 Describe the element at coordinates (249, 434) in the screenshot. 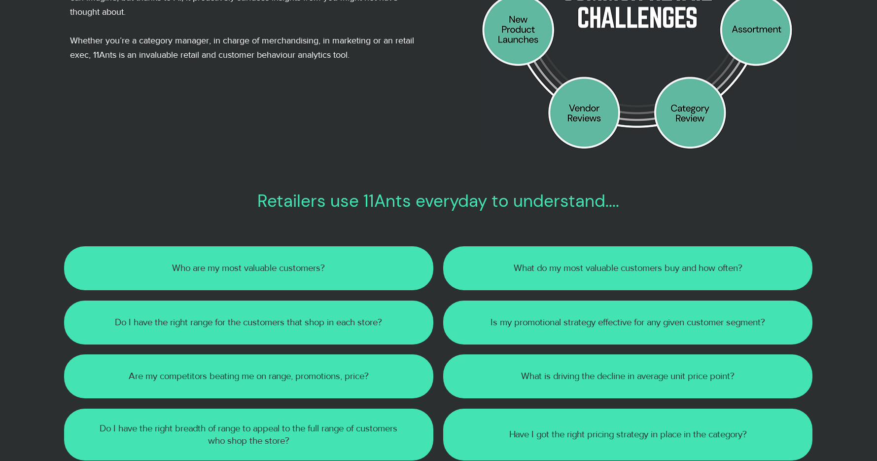

I see `p: Do I have the right breadth of range to appeal to the full range of customers who shop the store?` at that location.